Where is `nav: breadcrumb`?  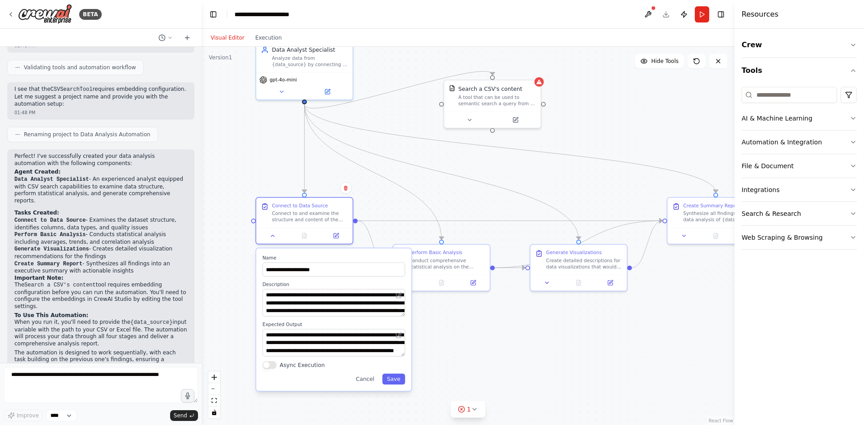 nav: breadcrumb is located at coordinates (271, 14).